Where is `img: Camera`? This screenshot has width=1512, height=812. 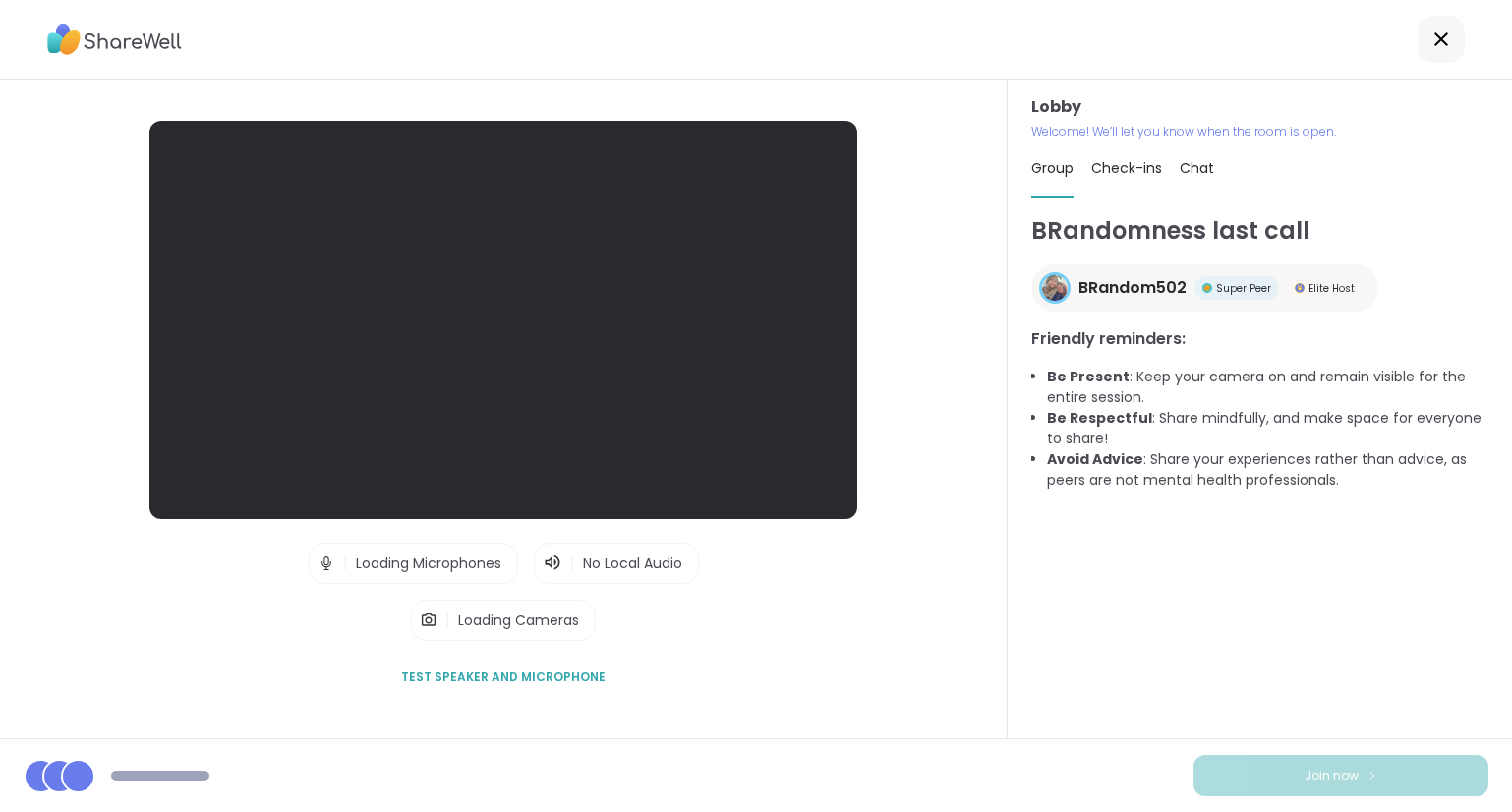 img: Camera is located at coordinates (428, 621).